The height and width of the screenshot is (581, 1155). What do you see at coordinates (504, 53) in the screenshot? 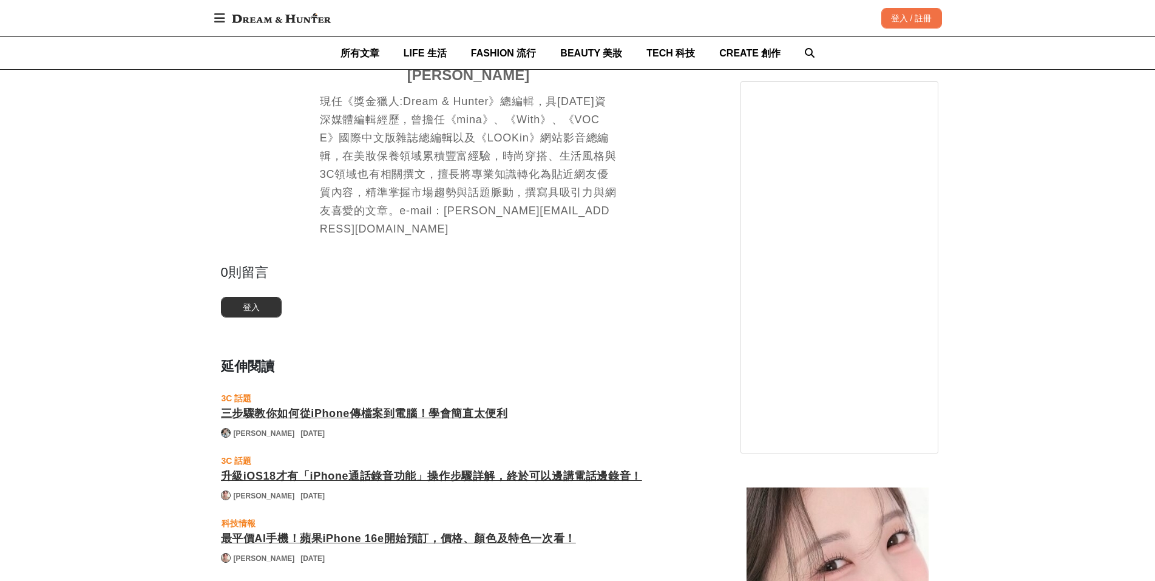
I see `a: FASHION 流行` at bounding box center [504, 53].